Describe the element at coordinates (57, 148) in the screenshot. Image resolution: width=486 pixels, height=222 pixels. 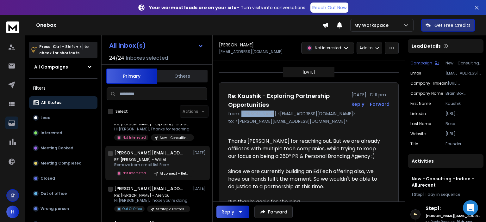
I see `p: Meeting Booked` at that location.